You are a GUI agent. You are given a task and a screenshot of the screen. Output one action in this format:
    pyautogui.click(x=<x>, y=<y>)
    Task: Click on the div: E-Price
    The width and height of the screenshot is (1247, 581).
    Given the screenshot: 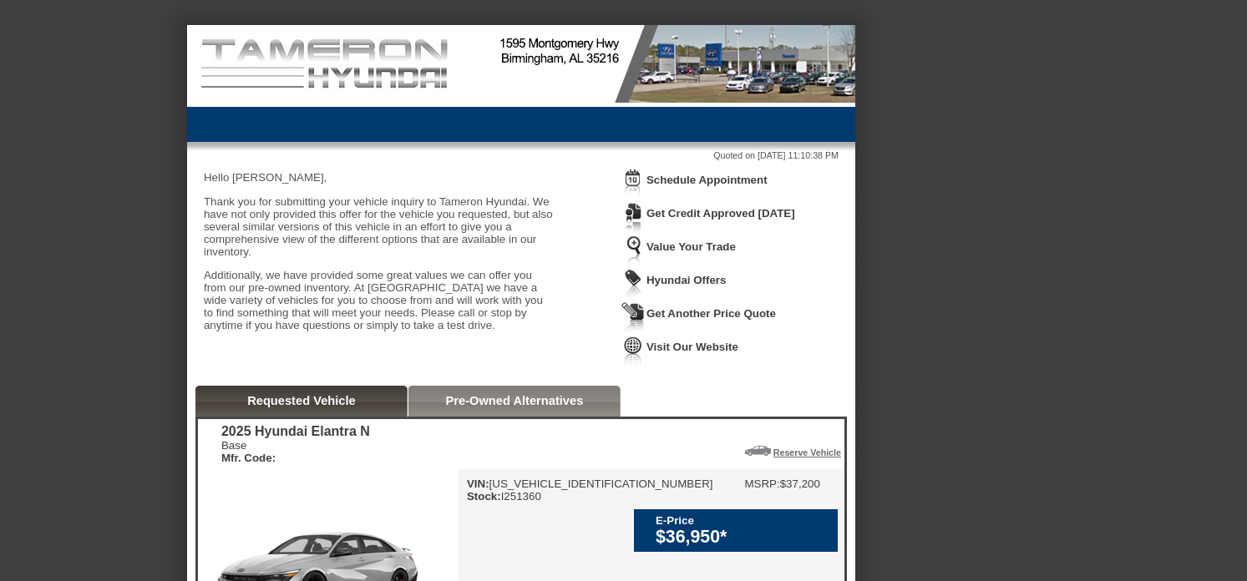 What is the action you would take?
    pyautogui.click(x=743, y=520)
    